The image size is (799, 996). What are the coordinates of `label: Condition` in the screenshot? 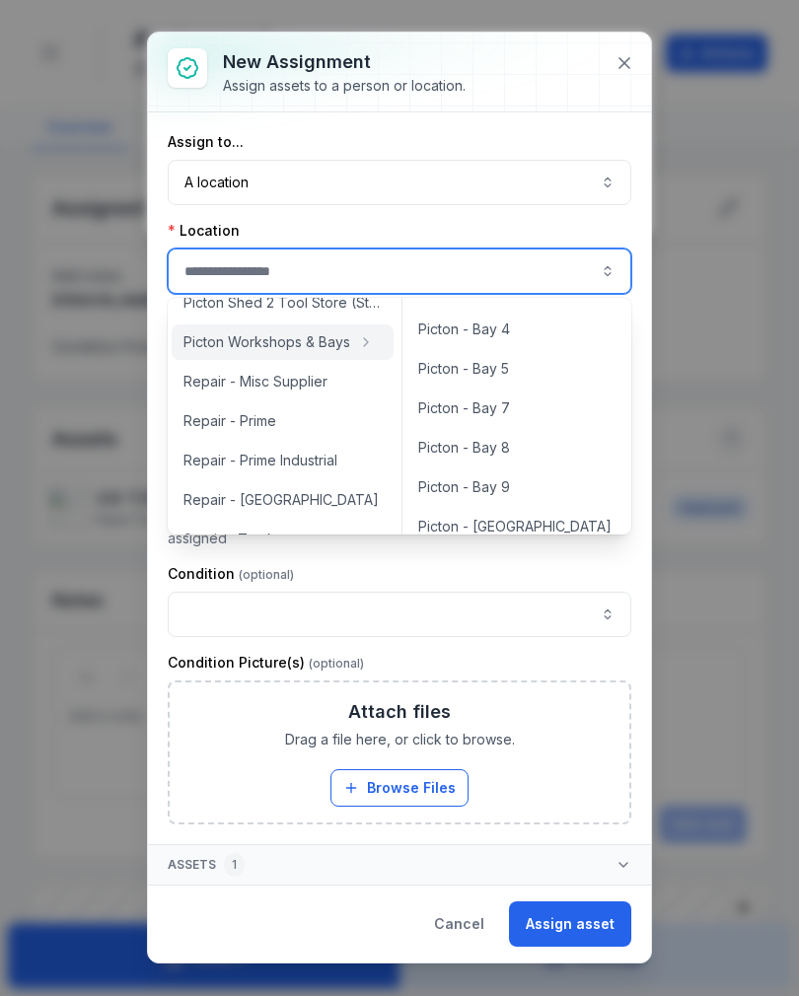 It's located at (231, 574).